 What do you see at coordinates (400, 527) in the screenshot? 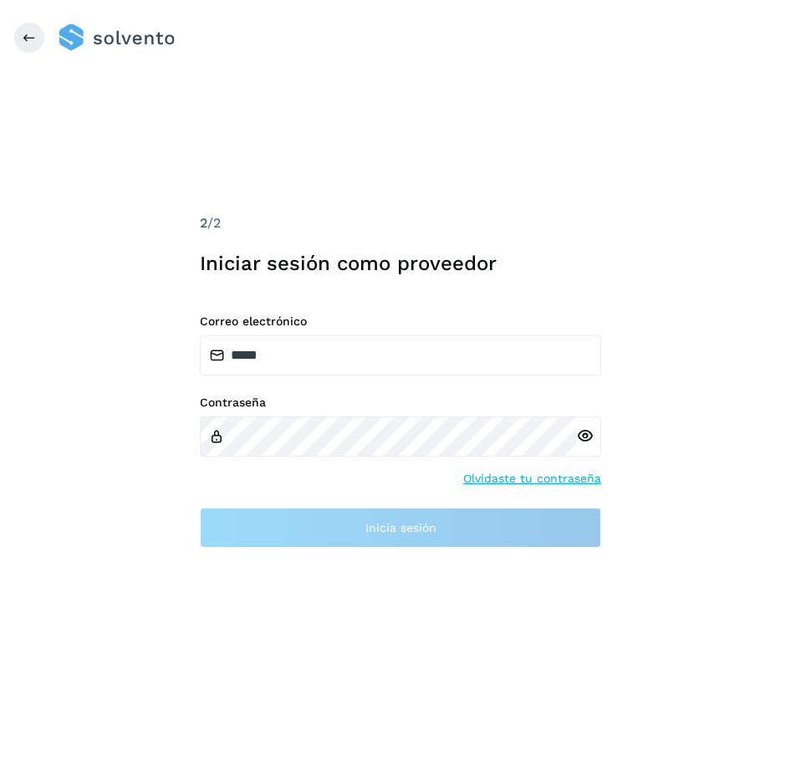
I see `span: Inicia sesión` at bounding box center [400, 527].